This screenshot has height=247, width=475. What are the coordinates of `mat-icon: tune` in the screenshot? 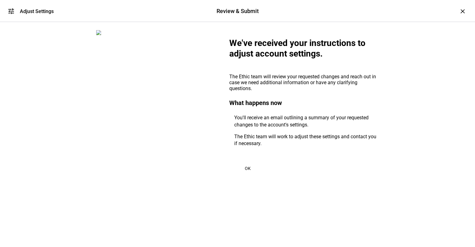 It's located at (11, 11).